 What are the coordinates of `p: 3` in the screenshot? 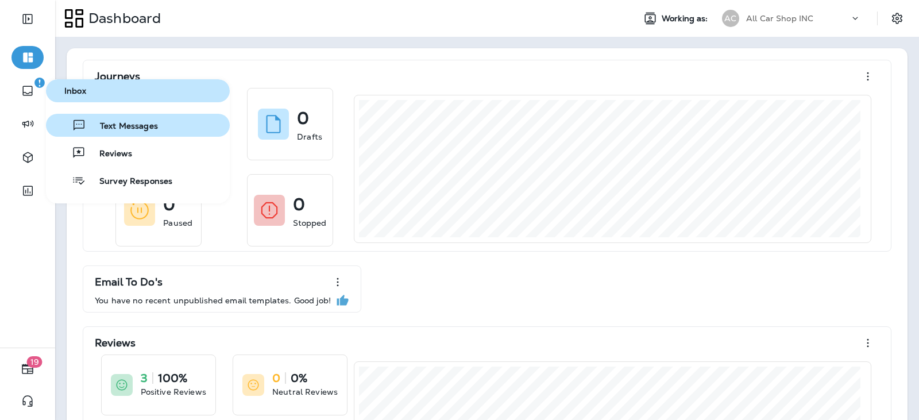 It's located at (144, 378).